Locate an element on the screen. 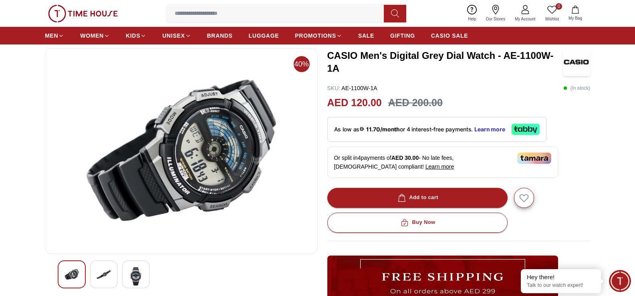 The height and width of the screenshot is (296, 635). a: CASIO SALE is located at coordinates (449, 36).